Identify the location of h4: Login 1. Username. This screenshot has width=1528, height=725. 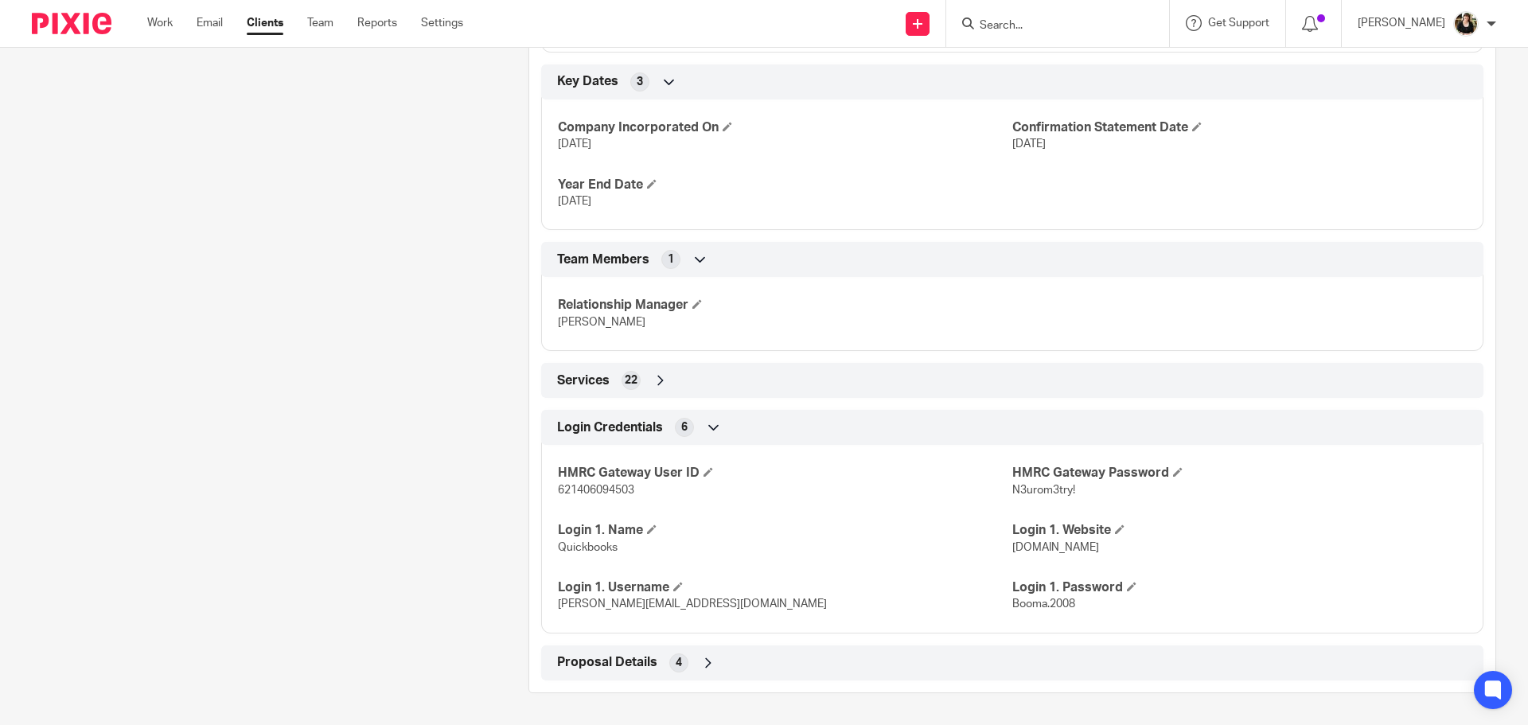
(784, 587).